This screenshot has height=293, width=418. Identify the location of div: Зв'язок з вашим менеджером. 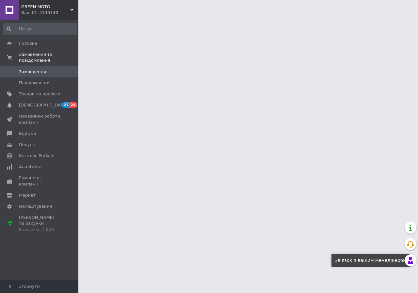
(371, 260).